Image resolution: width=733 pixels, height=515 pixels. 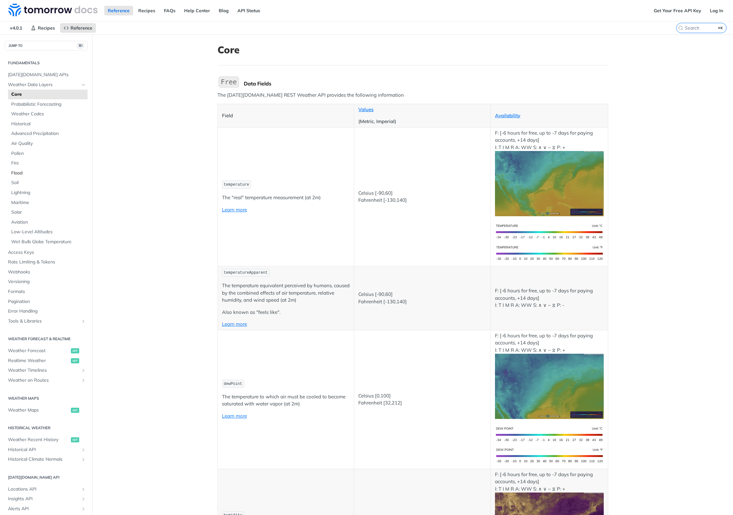 What do you see at coordinates (422, 399) in the screenshot?
I see `p: Celsius [0,100] Fahrenheit [32,212]` at bounding box center [422, 399].